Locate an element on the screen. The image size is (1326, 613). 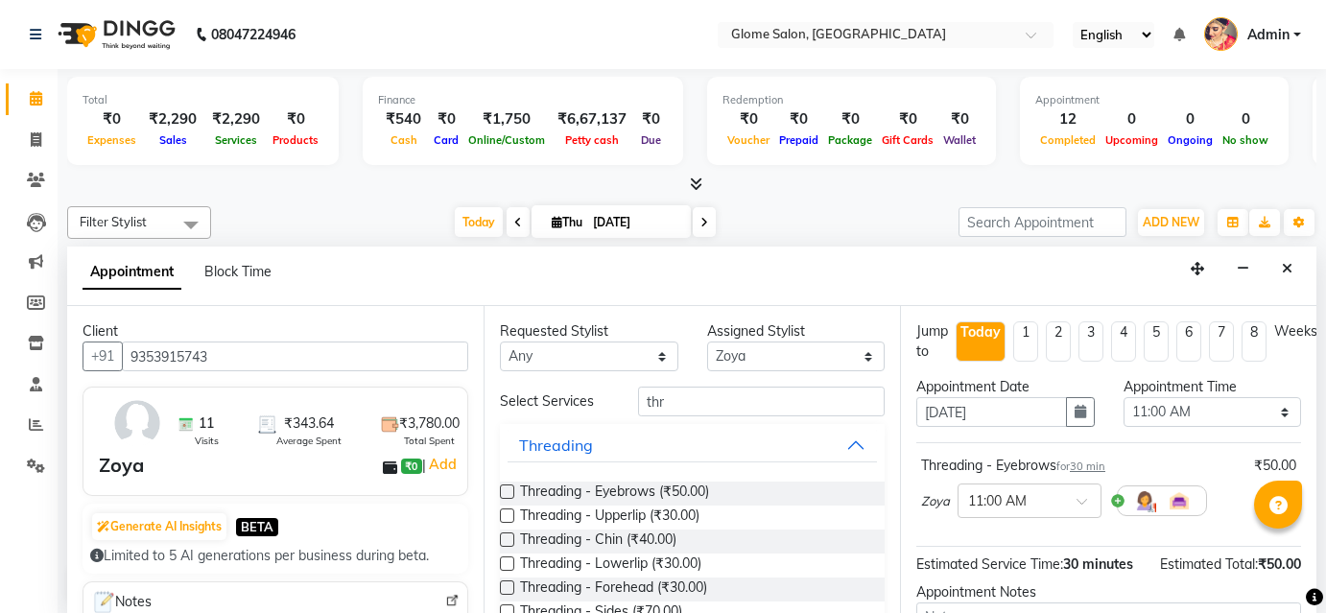
span: Block Time is located at coordinates (238, 271).